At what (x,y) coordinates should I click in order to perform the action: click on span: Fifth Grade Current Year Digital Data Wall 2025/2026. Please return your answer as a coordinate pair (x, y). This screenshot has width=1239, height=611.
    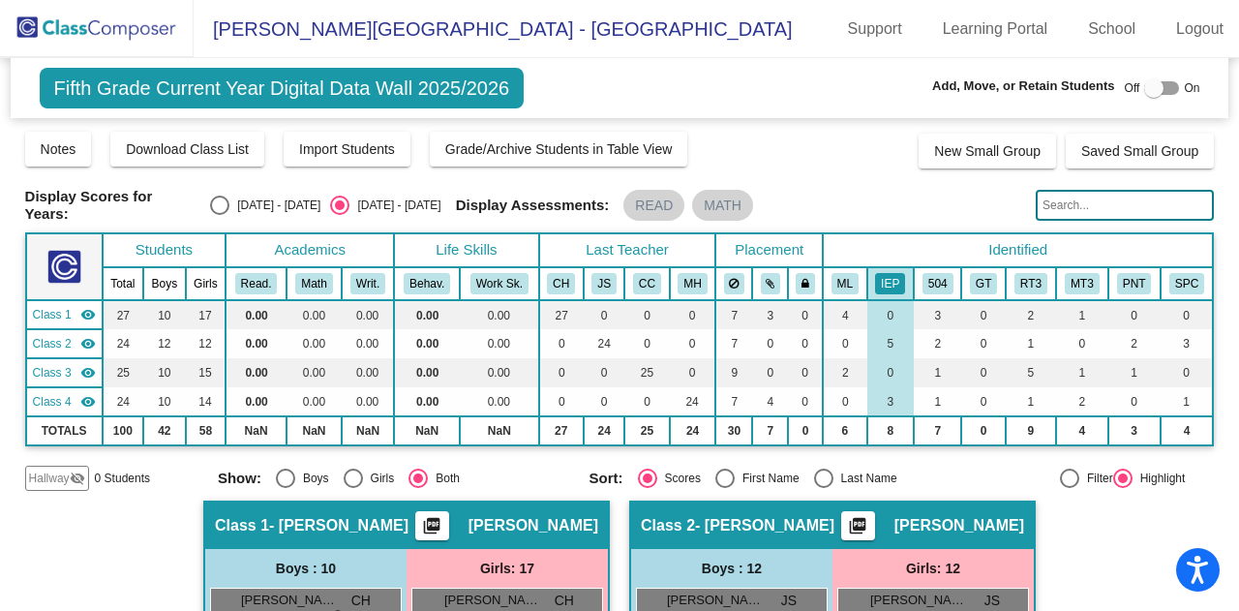
    Looking at the image, I should click on (282, 88).